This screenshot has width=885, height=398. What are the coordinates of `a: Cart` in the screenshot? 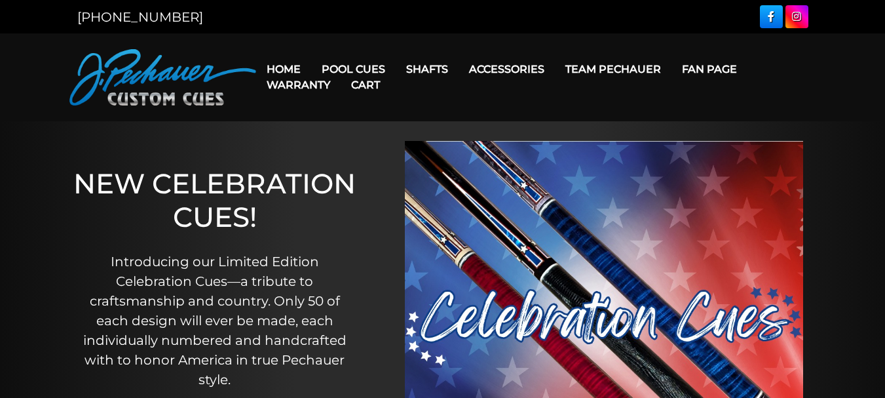 It's located at (366, 85).